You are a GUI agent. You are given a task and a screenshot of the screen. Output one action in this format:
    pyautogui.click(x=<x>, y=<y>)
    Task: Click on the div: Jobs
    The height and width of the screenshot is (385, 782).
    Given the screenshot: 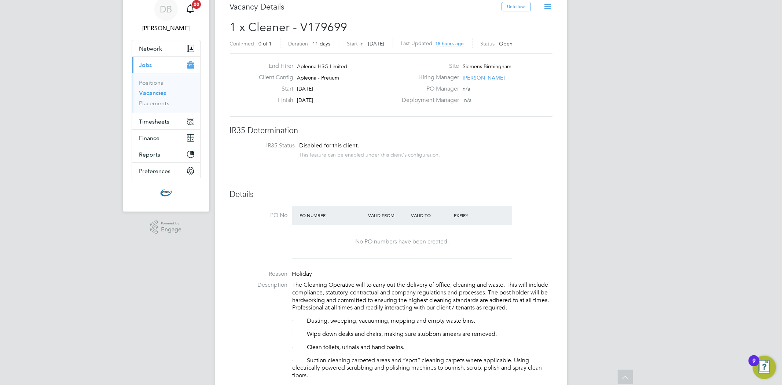 What is the action you would take?
    pyautogui.click(x=166, y=93)
    